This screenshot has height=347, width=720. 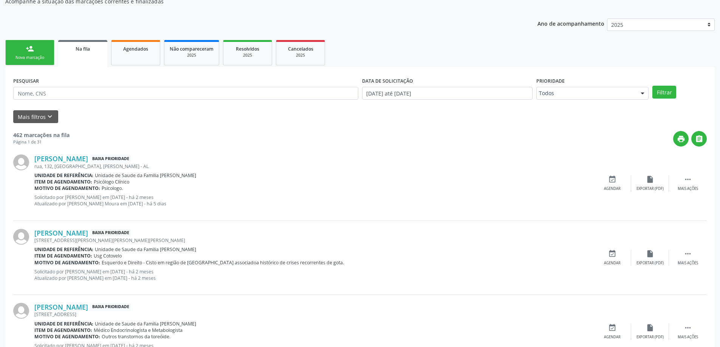 What do you see at coordinates (41, 135) in the screenshot?
I see `strong: 462 marcações na fila` at bounding box center [41, 135].